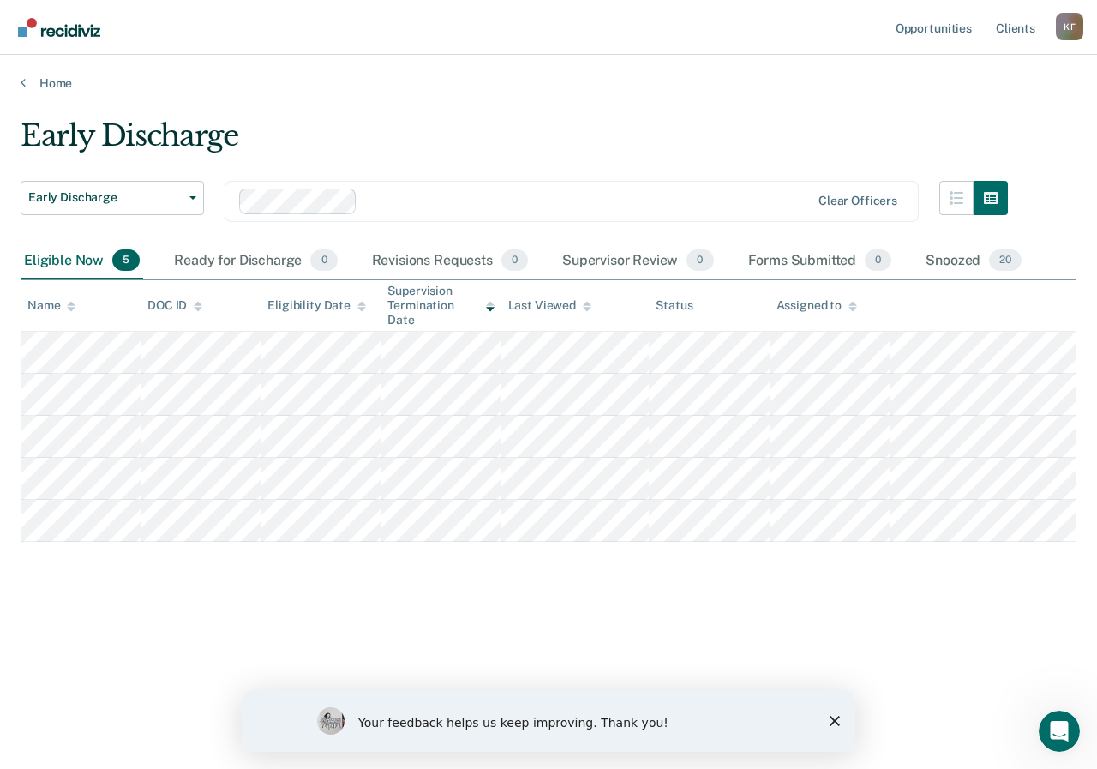  I want to click on span: Early Discharge, so click(105, 197).